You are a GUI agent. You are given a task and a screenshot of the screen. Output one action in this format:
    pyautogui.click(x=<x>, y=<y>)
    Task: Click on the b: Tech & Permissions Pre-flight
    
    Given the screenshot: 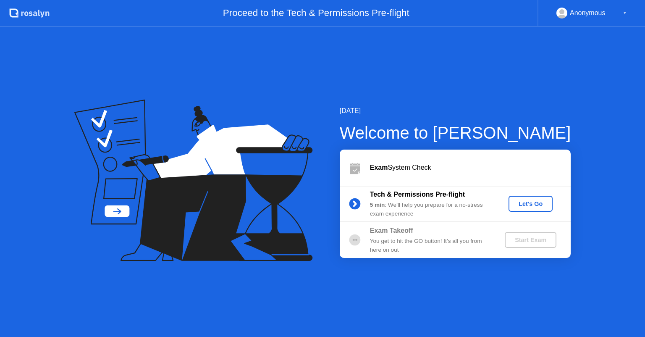 What is the action you would take?
    pyautogui.click(x=417, y=194)
    